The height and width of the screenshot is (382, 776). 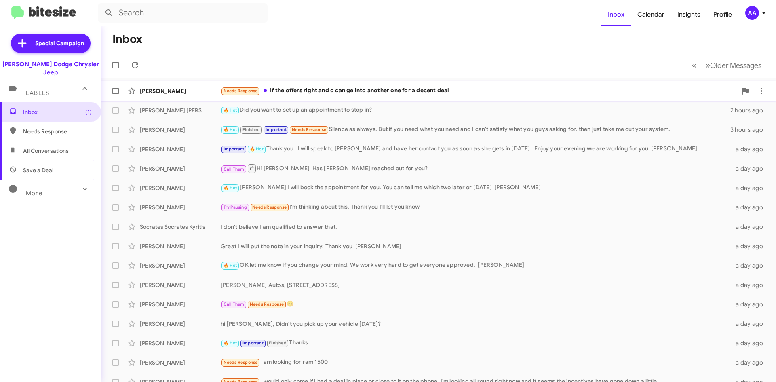 I want to click on span: Labels, so click(x=38, y=93).